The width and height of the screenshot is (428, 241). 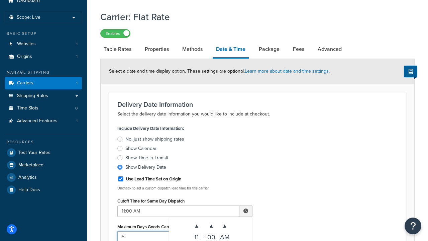 What do you see at coordinates (43, 108) in the screenshot?
I see `a: Time Slots0` at bounding box center [43, 108].